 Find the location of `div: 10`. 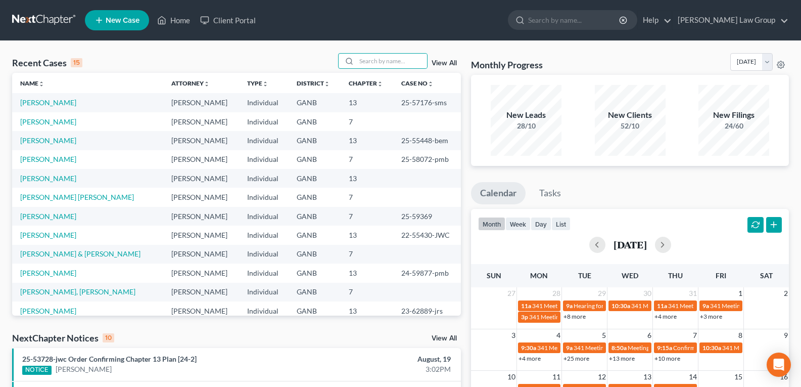

div: 10 is located at coordinates (108, 338).